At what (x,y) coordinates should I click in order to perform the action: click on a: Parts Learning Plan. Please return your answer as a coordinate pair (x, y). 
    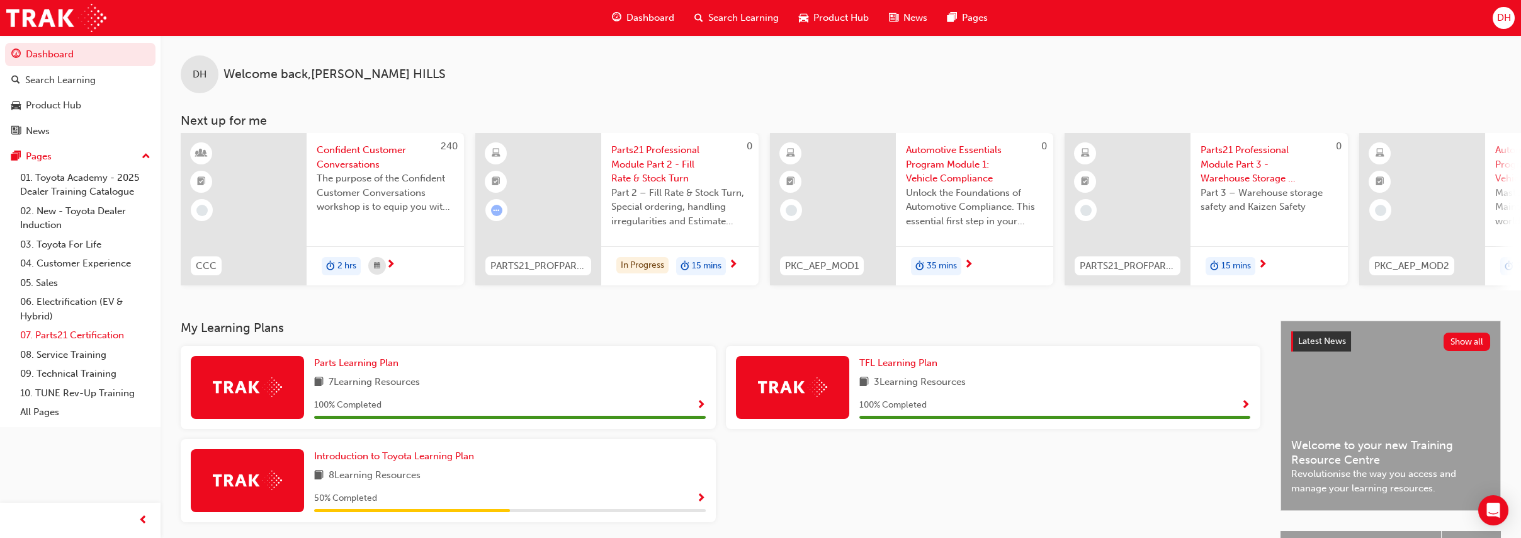
    Looking at the image, I should click on (359, 363).